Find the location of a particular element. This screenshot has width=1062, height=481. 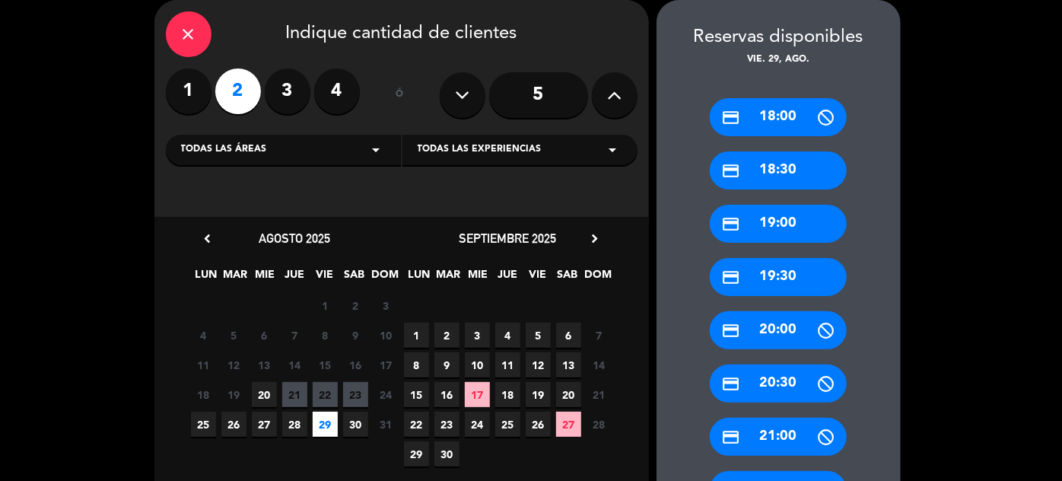

i: close is located at coordinates (189, 34).